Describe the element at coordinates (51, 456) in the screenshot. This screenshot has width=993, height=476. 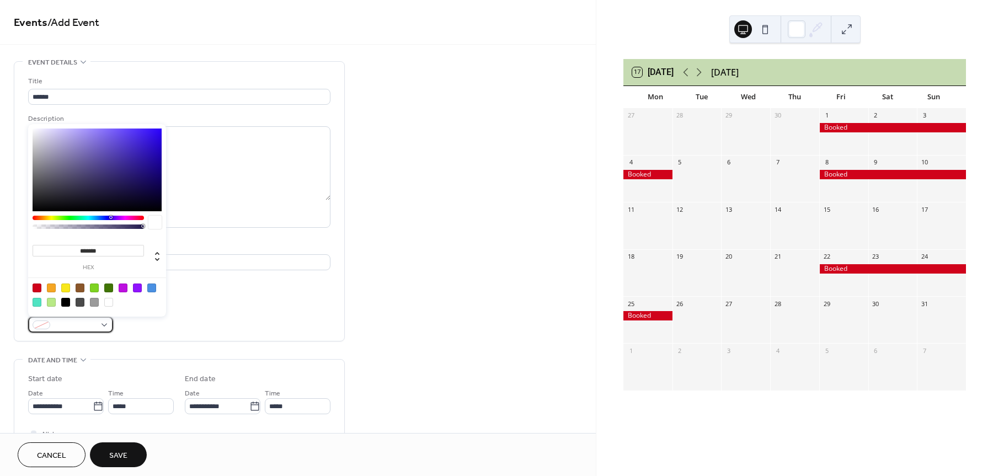
I see `span: Cancel` at that location.